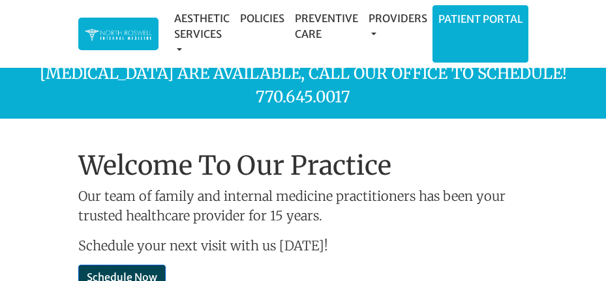 The image size is (606, 281). I want to click on p: Our team of family and internal medicine practitioners has been your trusted healthcare provider ..., so click(303, 206).